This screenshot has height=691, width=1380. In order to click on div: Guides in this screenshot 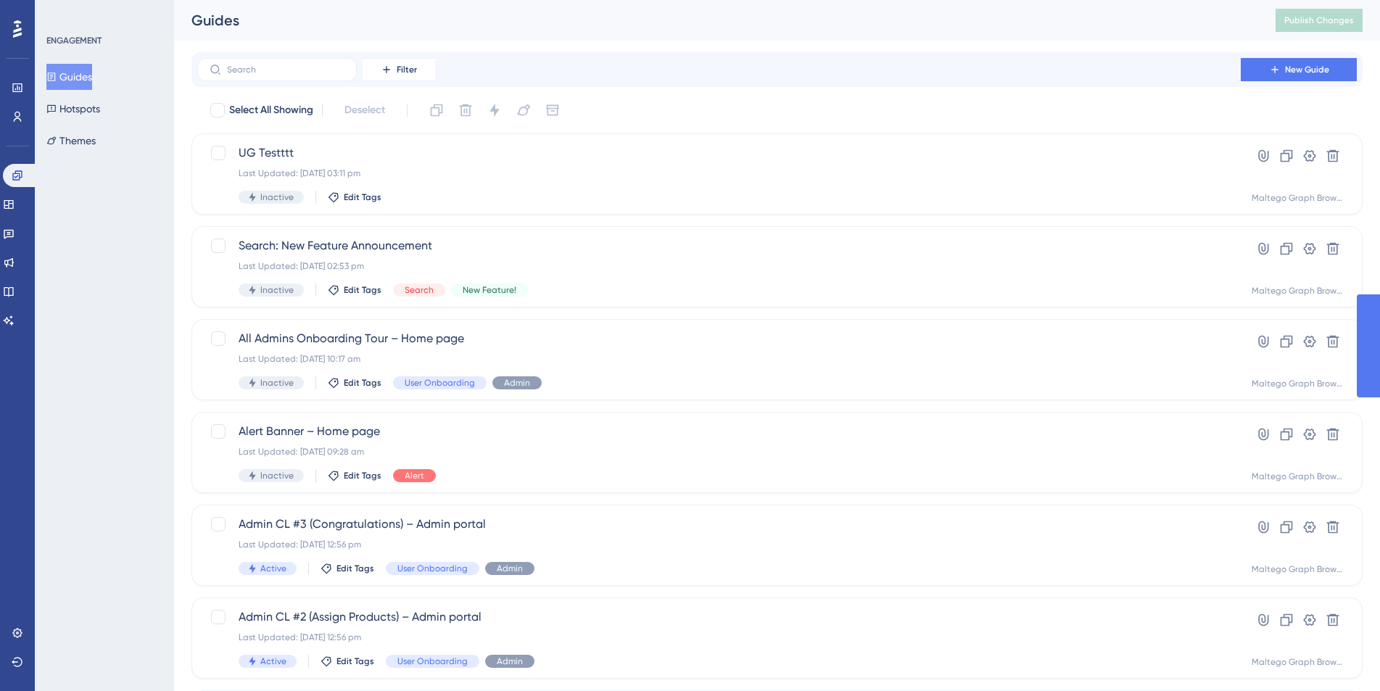, I will do `click(715, 20)`.